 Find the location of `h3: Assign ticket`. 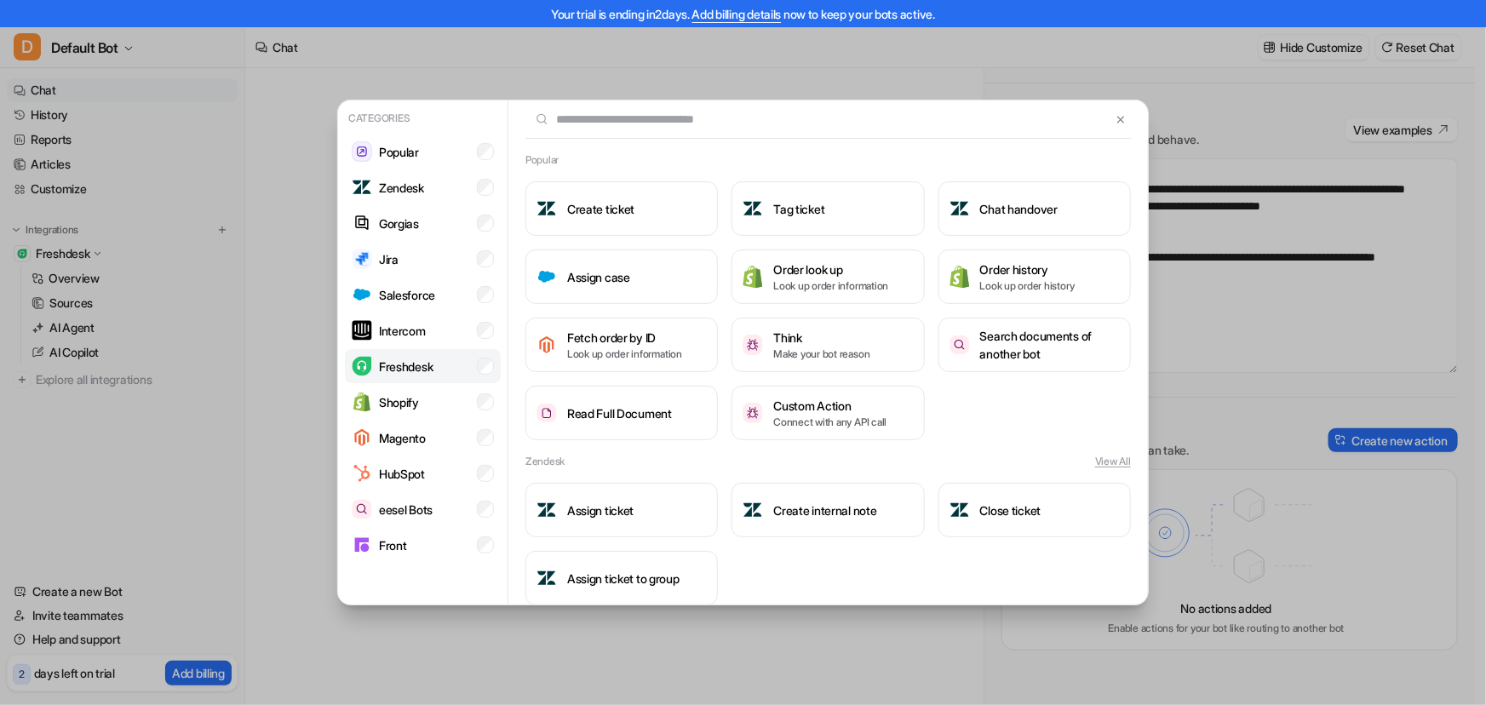

h3: Assign ticket is located at coordinates (600, 510).